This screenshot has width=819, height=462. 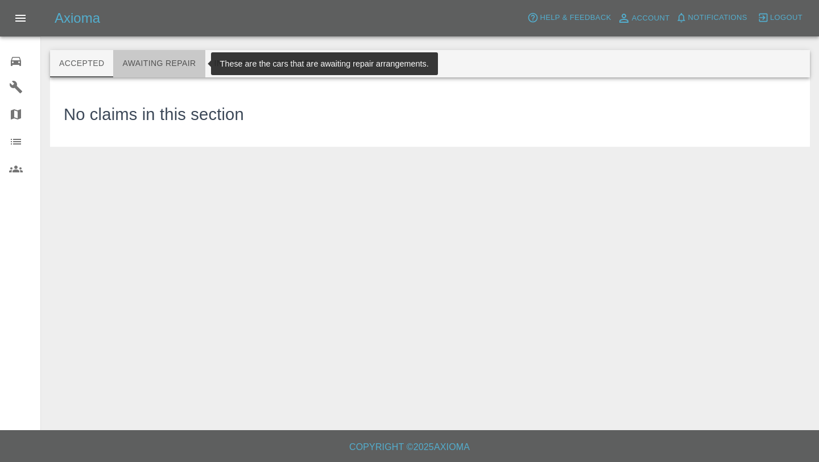 I want to click on span: Notifications, so click(x=718, y=18).